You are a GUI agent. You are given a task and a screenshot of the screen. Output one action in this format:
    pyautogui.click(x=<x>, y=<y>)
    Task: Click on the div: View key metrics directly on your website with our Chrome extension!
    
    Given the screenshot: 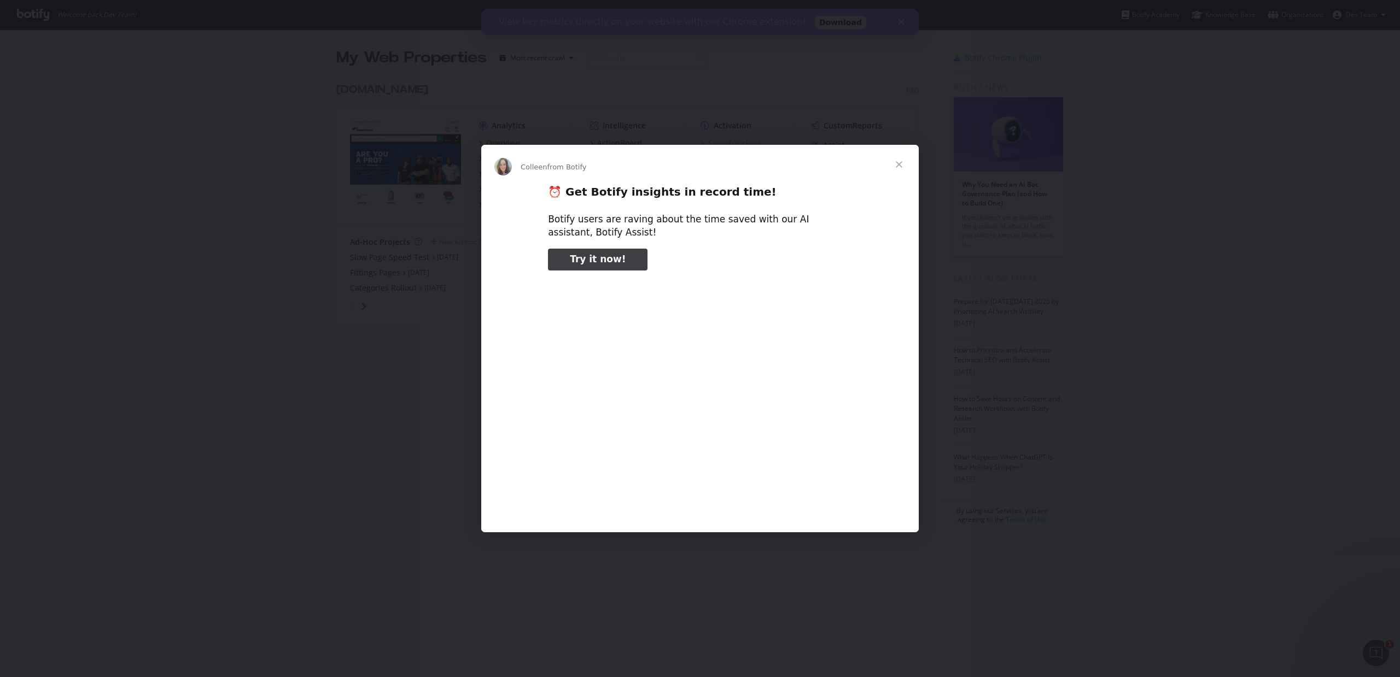 What is the action you would take?
    pyautogui.click(x=171, y=13)
    